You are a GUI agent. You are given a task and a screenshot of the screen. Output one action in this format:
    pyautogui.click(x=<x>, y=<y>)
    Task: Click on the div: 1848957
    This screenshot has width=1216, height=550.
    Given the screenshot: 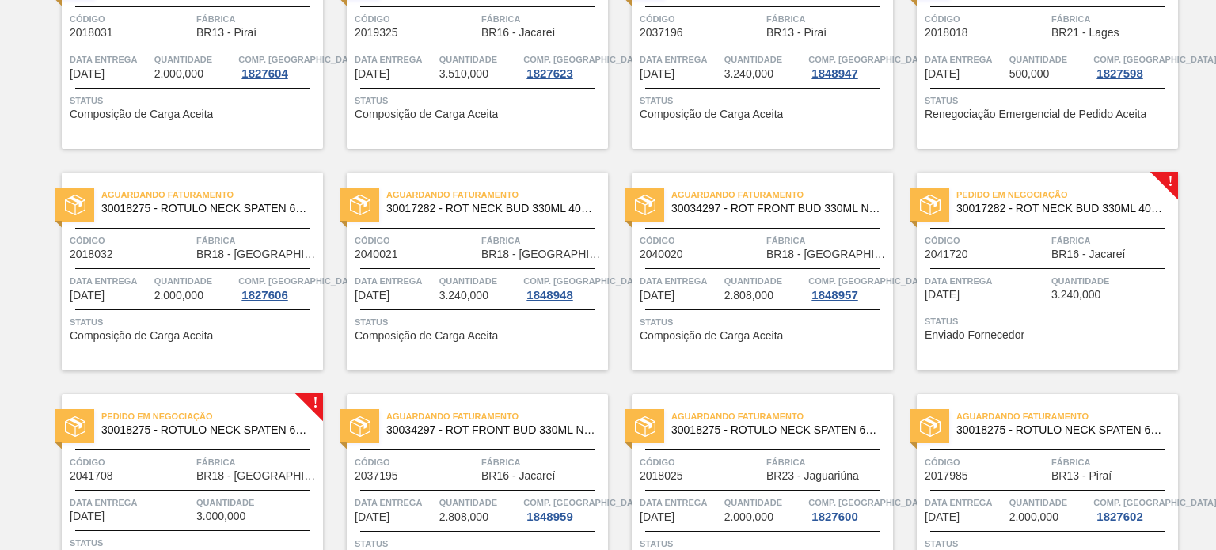 What is the action you would take?
    pyautogui.click(x=835, y=295)
    